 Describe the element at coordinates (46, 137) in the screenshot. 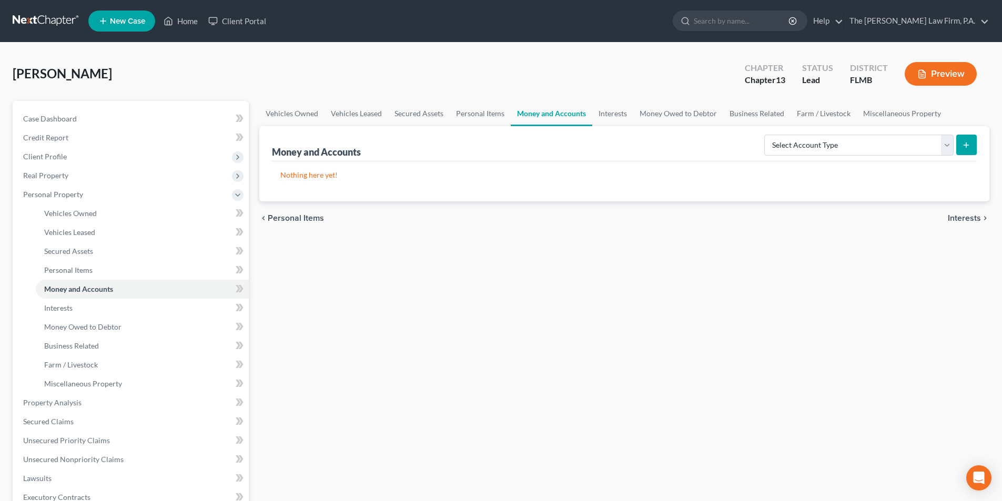

I see `span: Credit Report` at that location.